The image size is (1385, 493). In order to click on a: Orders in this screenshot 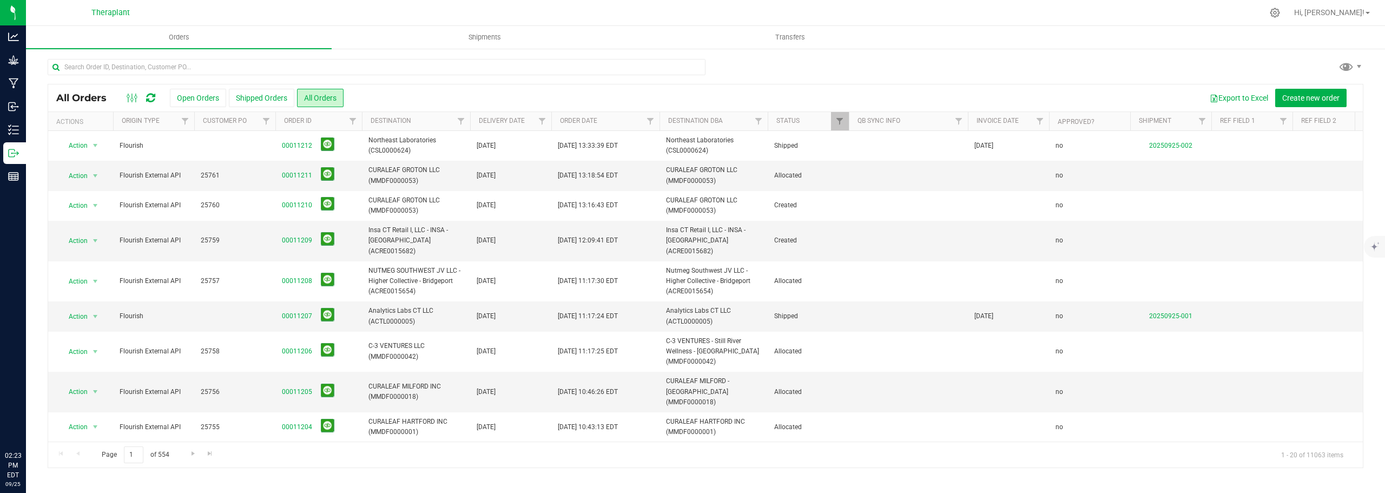, I will do `click(178, 37)`.